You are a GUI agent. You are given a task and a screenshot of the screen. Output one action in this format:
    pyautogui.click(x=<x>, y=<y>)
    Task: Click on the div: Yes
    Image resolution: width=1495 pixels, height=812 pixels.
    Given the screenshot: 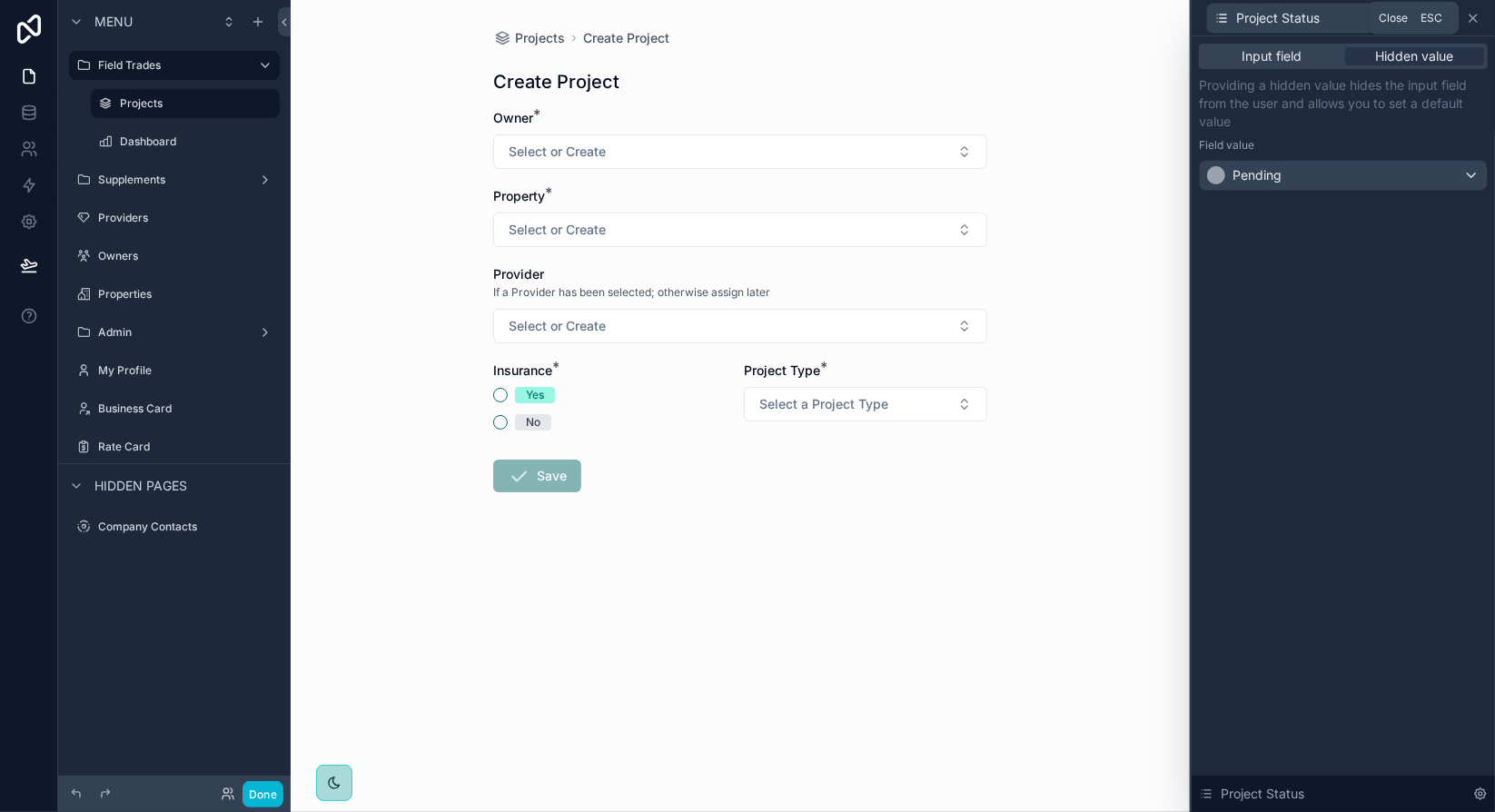 What is the action you would take?
    pyautogui.click(x=535, y=395)
    